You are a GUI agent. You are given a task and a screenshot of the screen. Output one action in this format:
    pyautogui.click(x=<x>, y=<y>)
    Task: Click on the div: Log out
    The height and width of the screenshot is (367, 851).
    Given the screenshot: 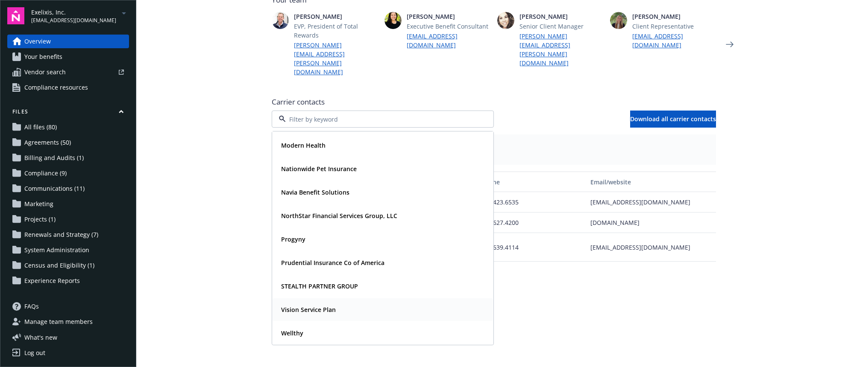 What is the action you would take?
    pyautogui.click(x=35, y=353)
    